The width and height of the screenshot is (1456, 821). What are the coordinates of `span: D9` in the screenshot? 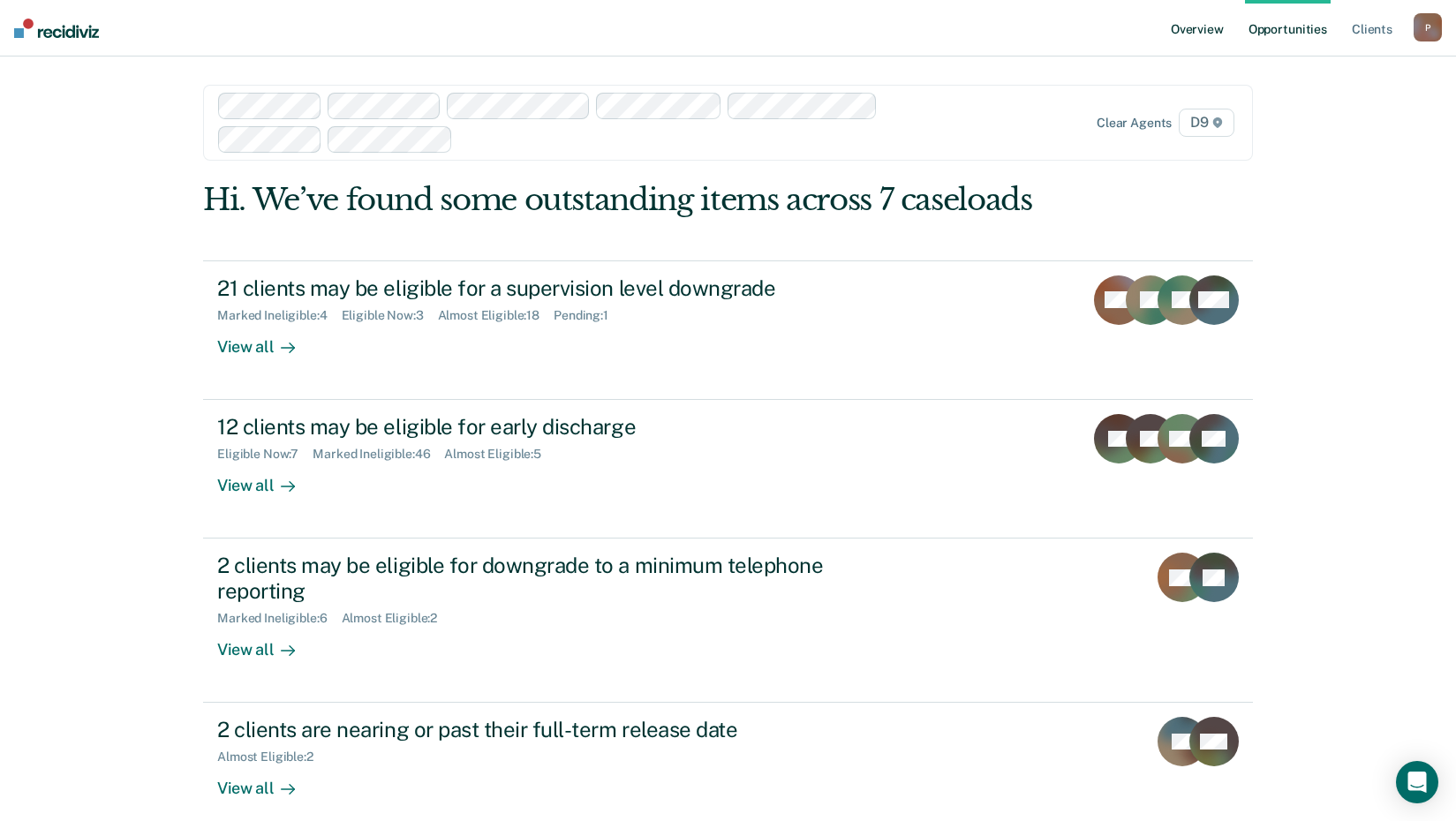 It's located at (1206, 122).